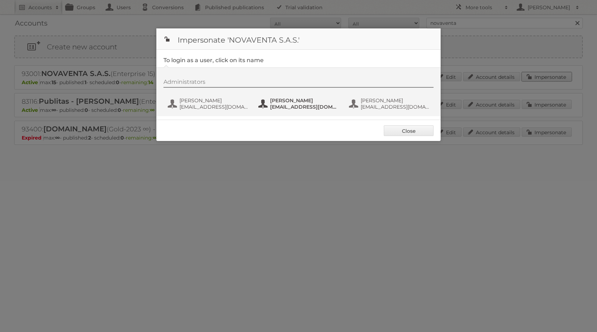 The width and height of the screenshot is (597, 332). I want to click on a: Close, so click(408, 131).